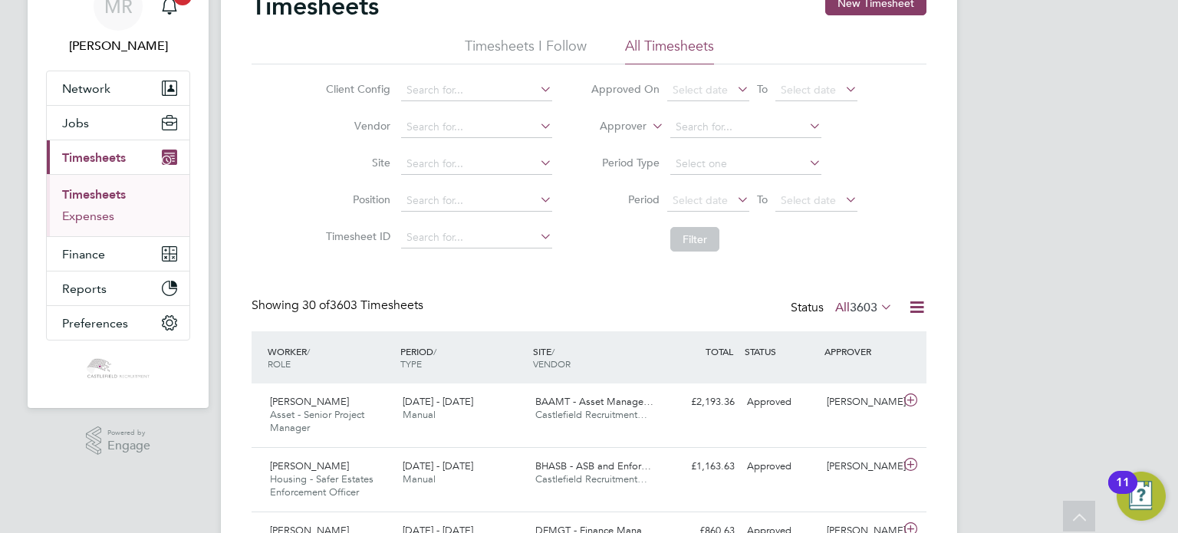 This screenshot has height=533, width=1178. I want to click on span: TYPE, so click(411, 364).